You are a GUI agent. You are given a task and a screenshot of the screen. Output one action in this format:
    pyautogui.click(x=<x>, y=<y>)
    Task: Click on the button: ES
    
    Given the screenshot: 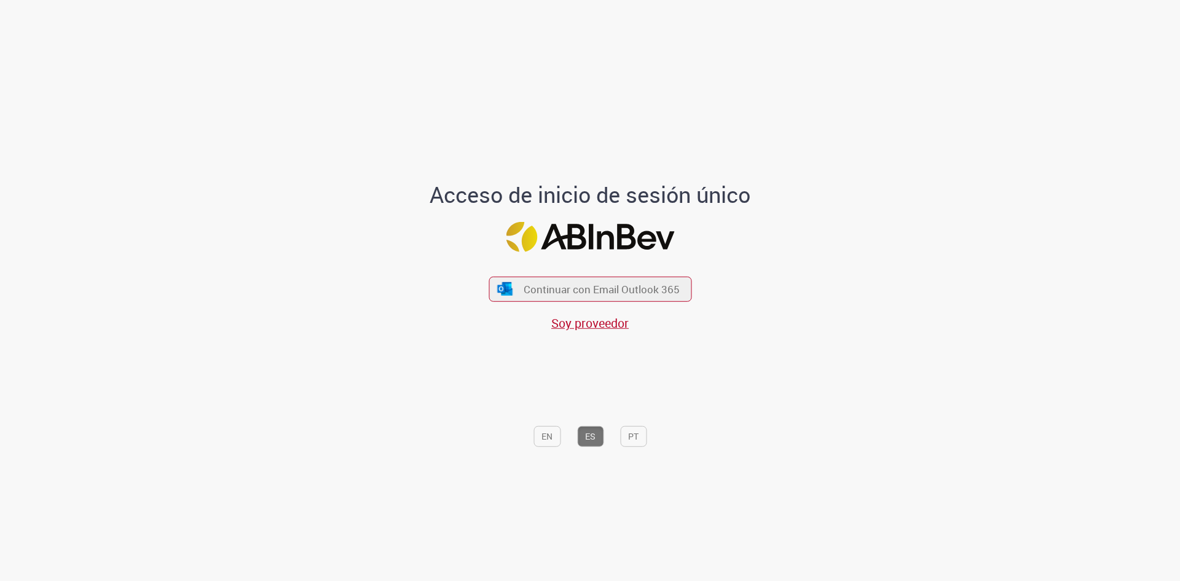 What is the action you would take?
    pyautogui.click(x=590, y=436)
    